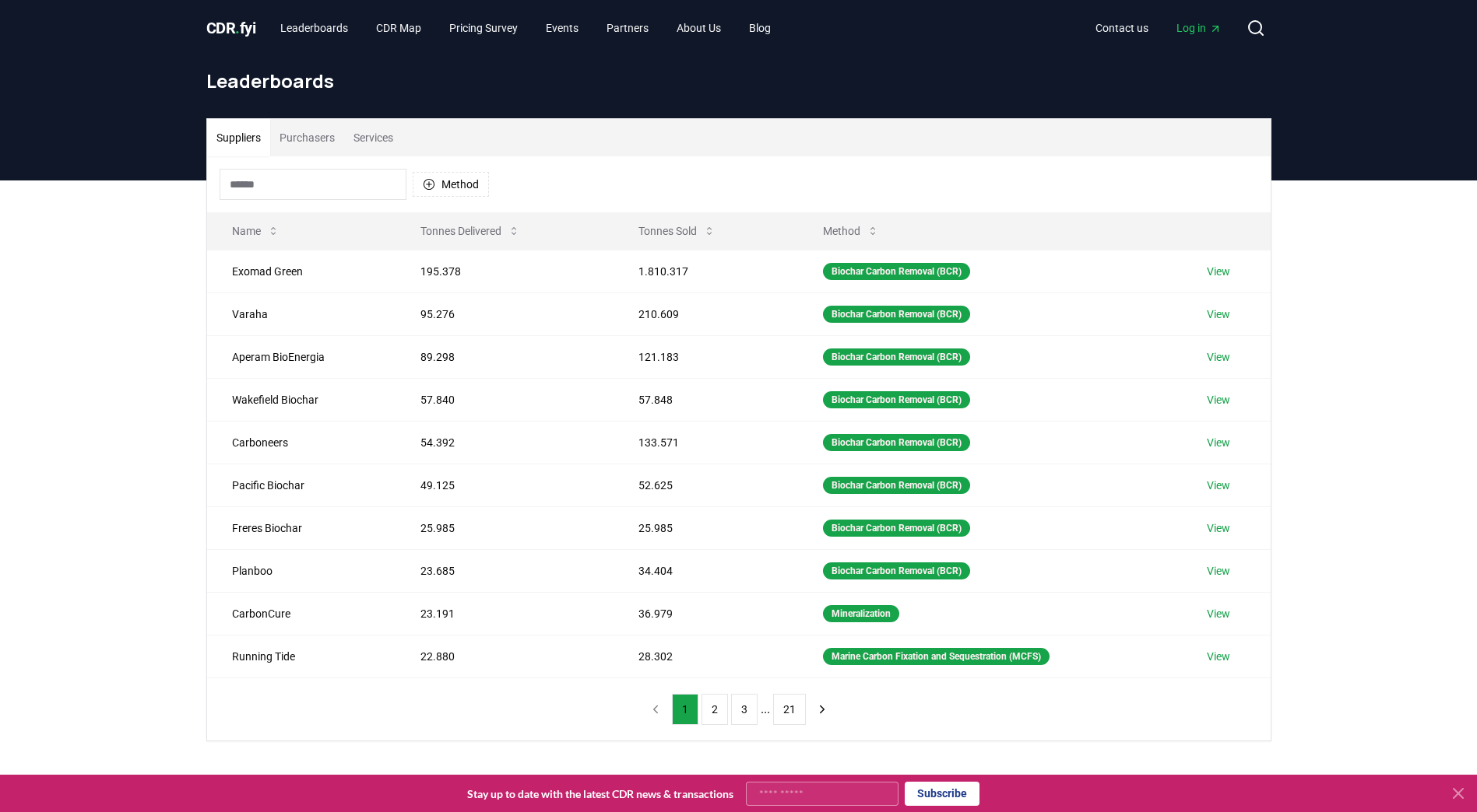 This screenshot has height=812, width=1477. Describe the element at coordinates (789, 710) in the screenshot. I see `button: 21` at that location.